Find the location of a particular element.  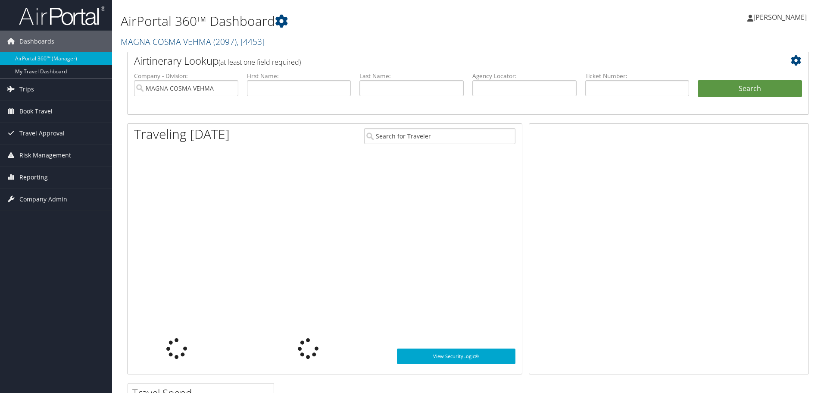

h1: AirPortal 360™ Dashboard is located at coordinates (352, 21).